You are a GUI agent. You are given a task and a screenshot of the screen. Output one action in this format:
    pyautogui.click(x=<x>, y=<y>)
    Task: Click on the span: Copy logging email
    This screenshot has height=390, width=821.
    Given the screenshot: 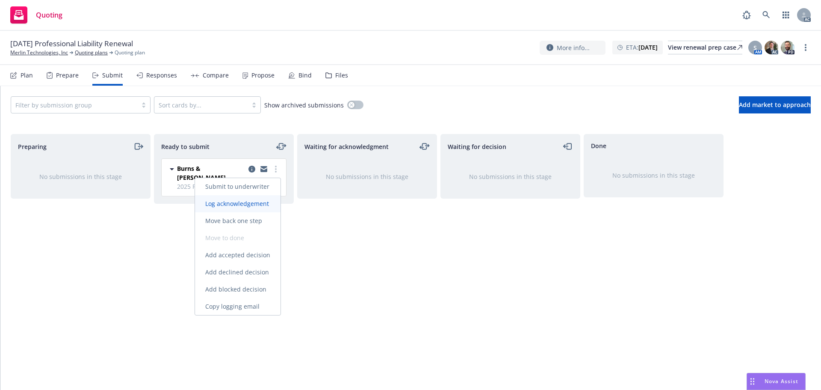 What is the action you would take?
    pyautogui.click(x=232, y=306)
    